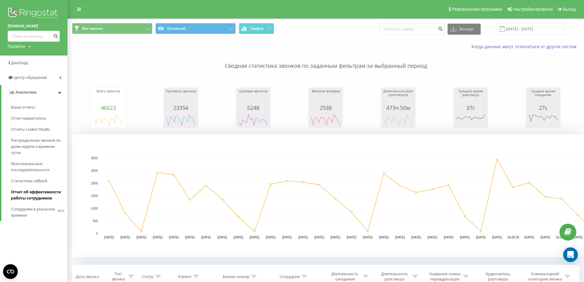 Image resolution: width=584 pixels, height=282 pixels. I want to click on div: Принятых звонков, so click(181, 97).